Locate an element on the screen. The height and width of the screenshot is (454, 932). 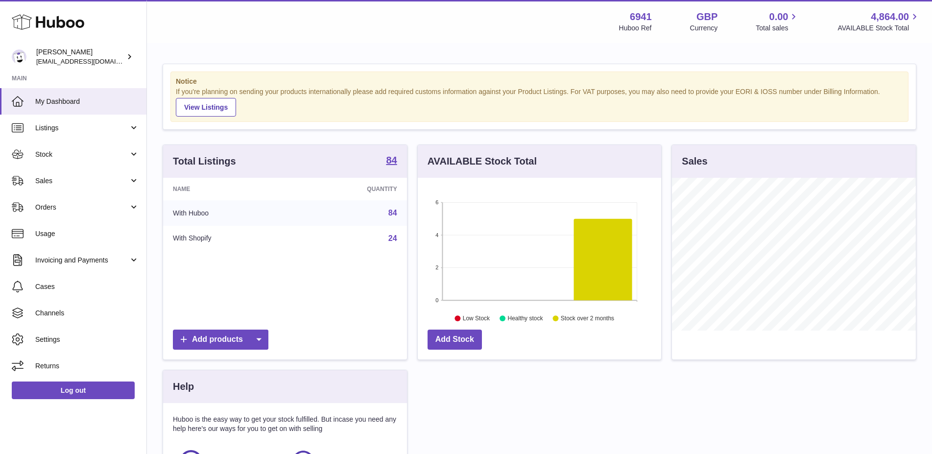
span: Returns is located at coordinates (87, 366).